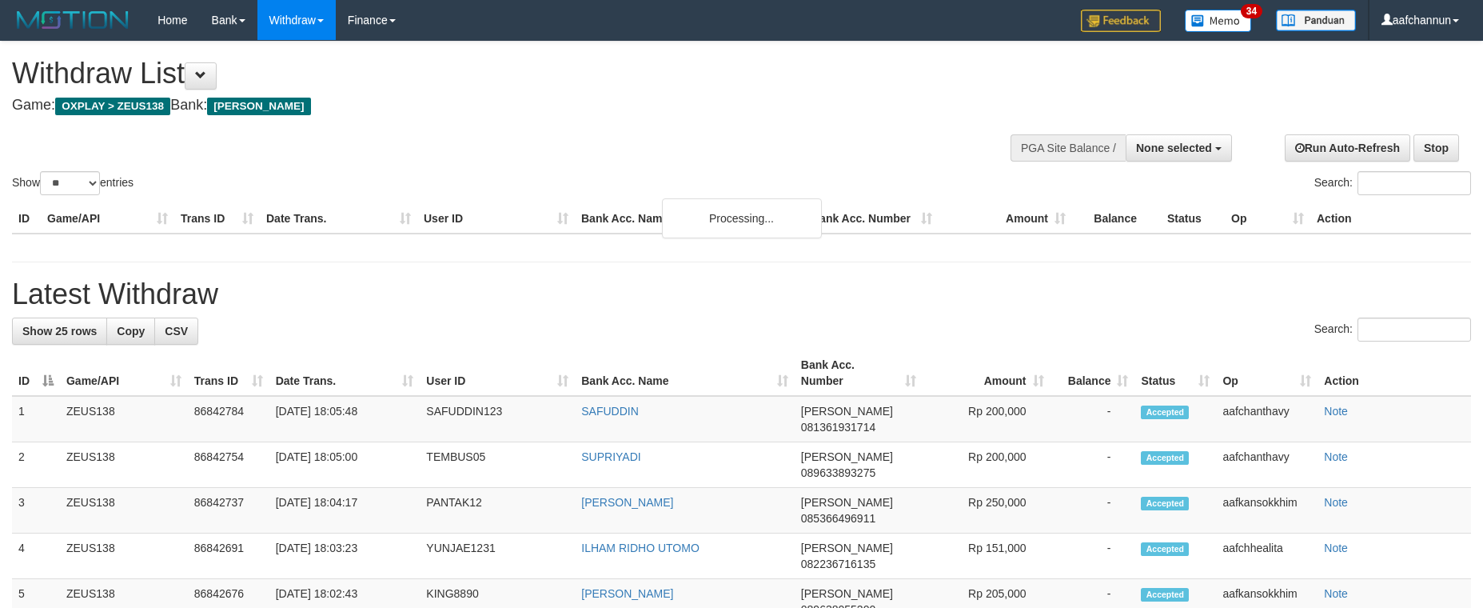 This screenshot has height=608, width=1483. What do you see at coordinates (130, 331) in the screenshot?
I see `span: Copy` at bounding box center [130, 331].